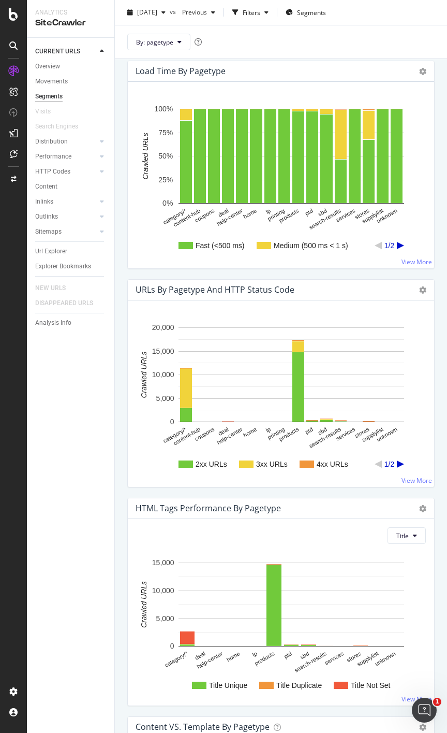 This screenshot has height=733, width=447. Describe the element at coordinates (47, 216) in the screenshot. I see `div: Outlinks` at that location.